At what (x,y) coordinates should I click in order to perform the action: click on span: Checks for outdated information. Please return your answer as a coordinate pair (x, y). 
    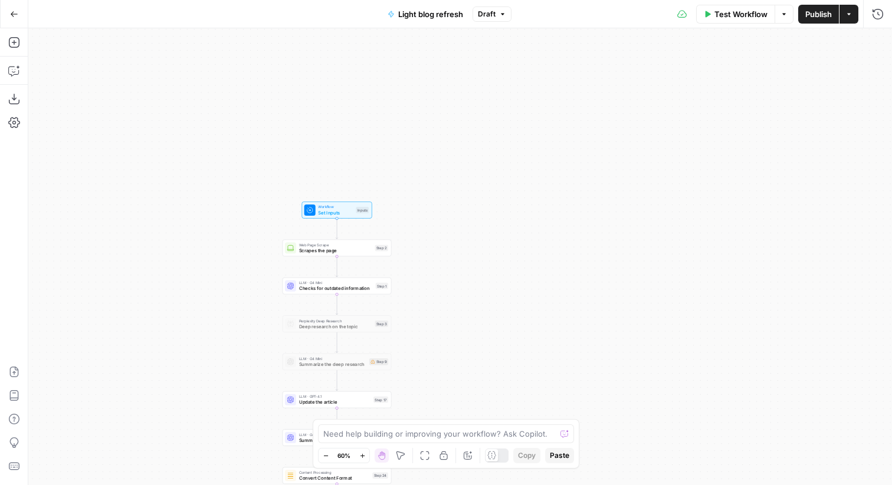
    Looking at the image, I should click on (336, 288).